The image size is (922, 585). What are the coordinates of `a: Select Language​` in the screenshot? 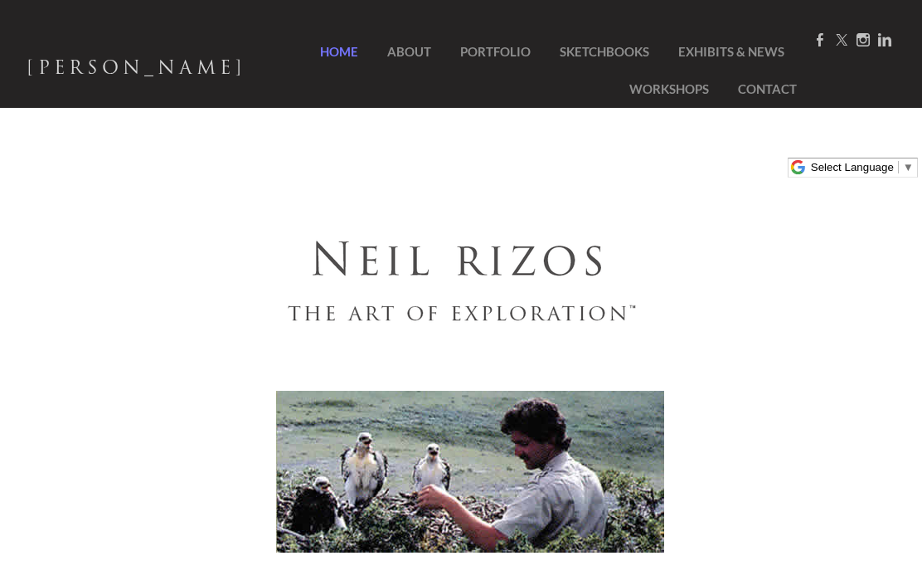 It's located at (862, 167).